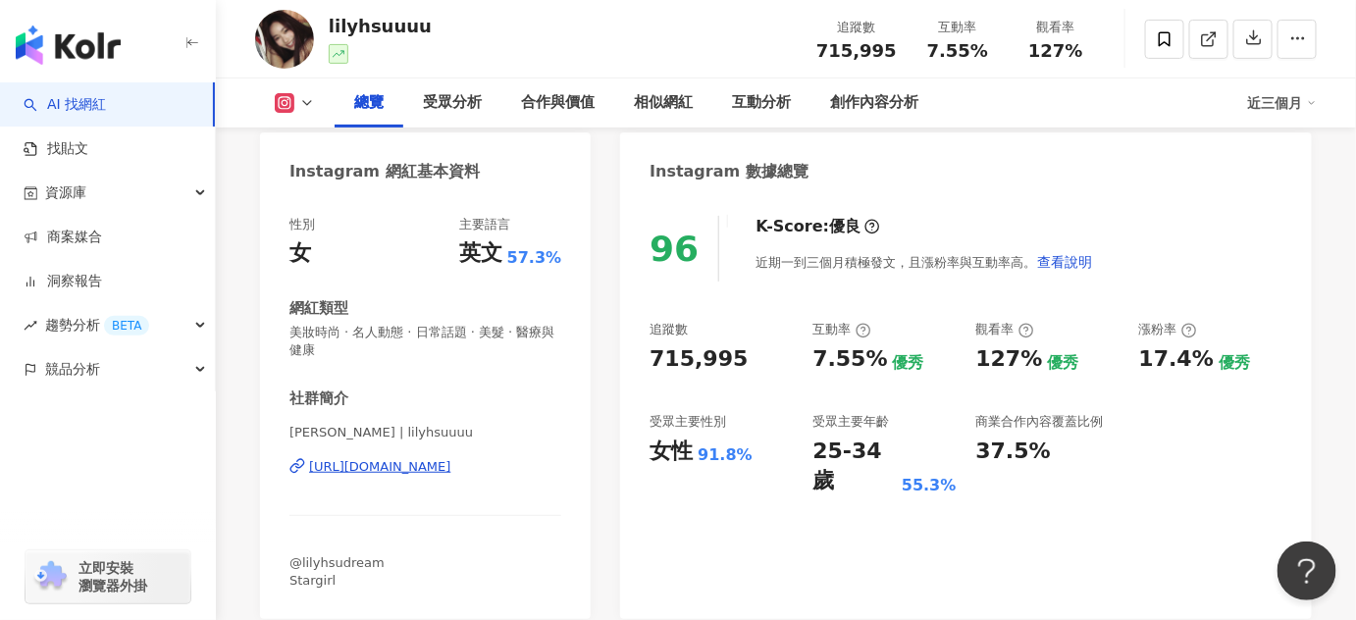  What do you see at coordinates (845, 227) in the screenshot?
I see `div: 優良` at bounding box center [845, 227].